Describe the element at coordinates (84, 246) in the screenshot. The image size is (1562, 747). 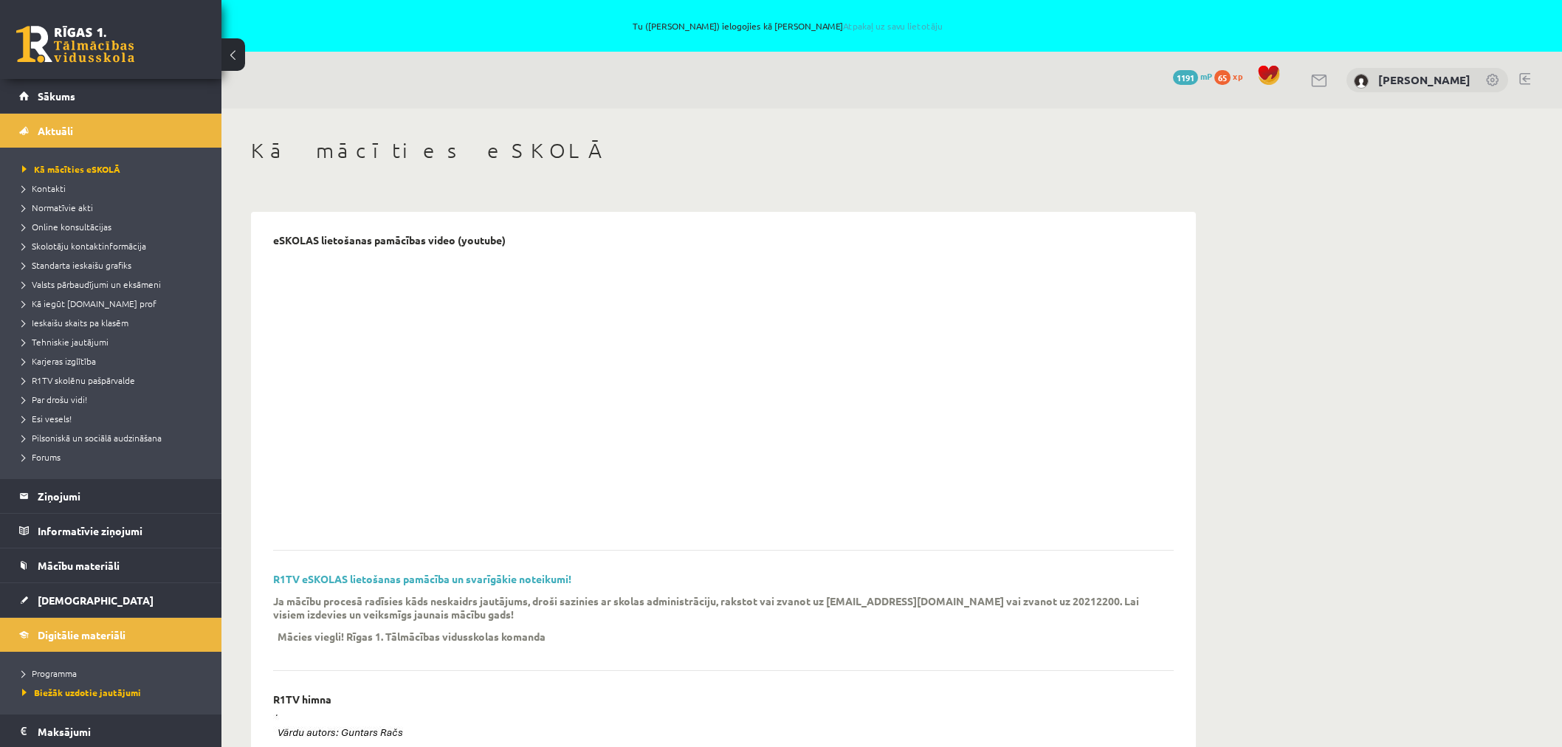
I see `span: Skolotāju kontaktinformācija` at that location.